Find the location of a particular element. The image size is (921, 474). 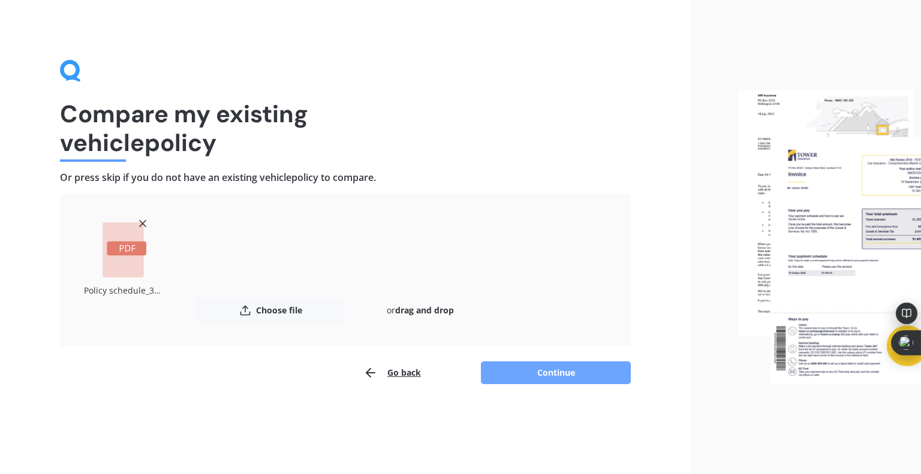

b: drag and drop is located at coordinates (425, 310).